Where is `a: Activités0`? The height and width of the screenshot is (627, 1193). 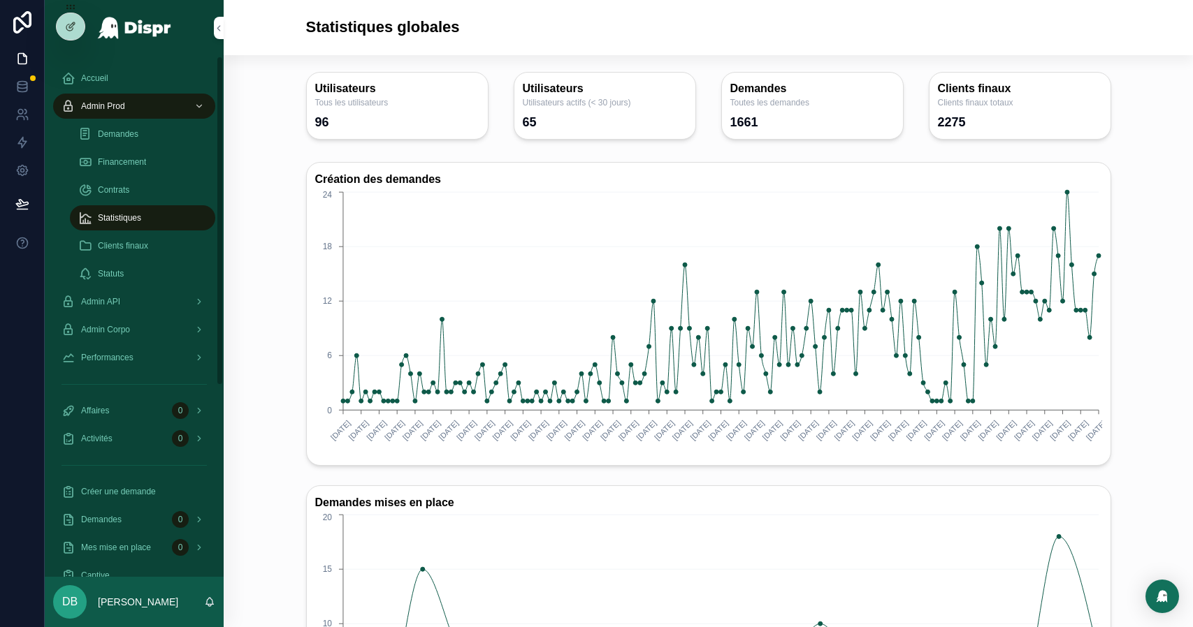
a: Activités0 is located at coordinates (134, 439).